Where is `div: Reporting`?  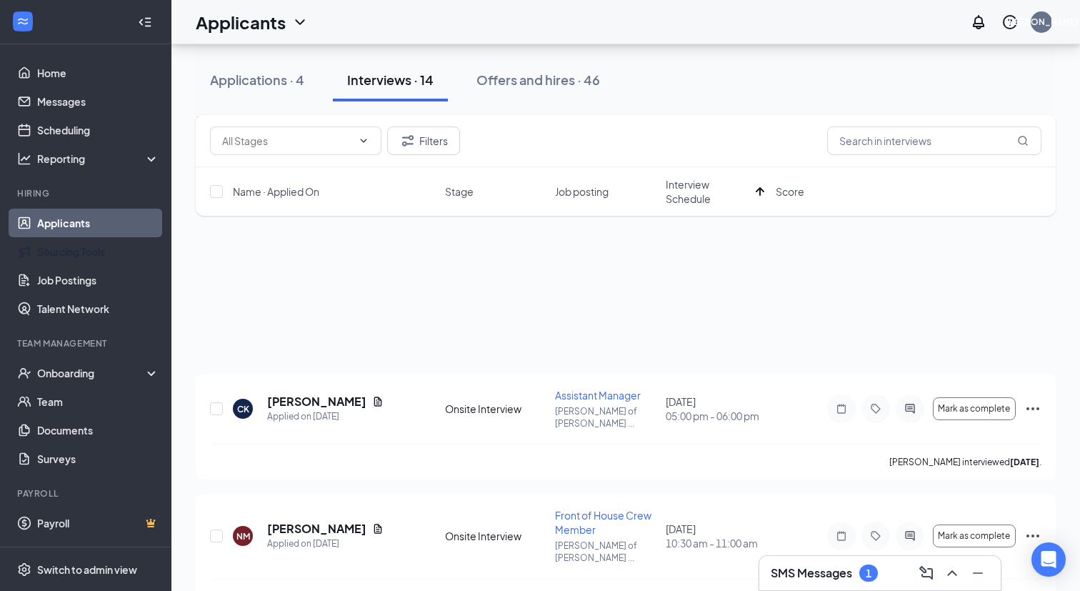 div: Reporting is located at coordinates (99, 159).